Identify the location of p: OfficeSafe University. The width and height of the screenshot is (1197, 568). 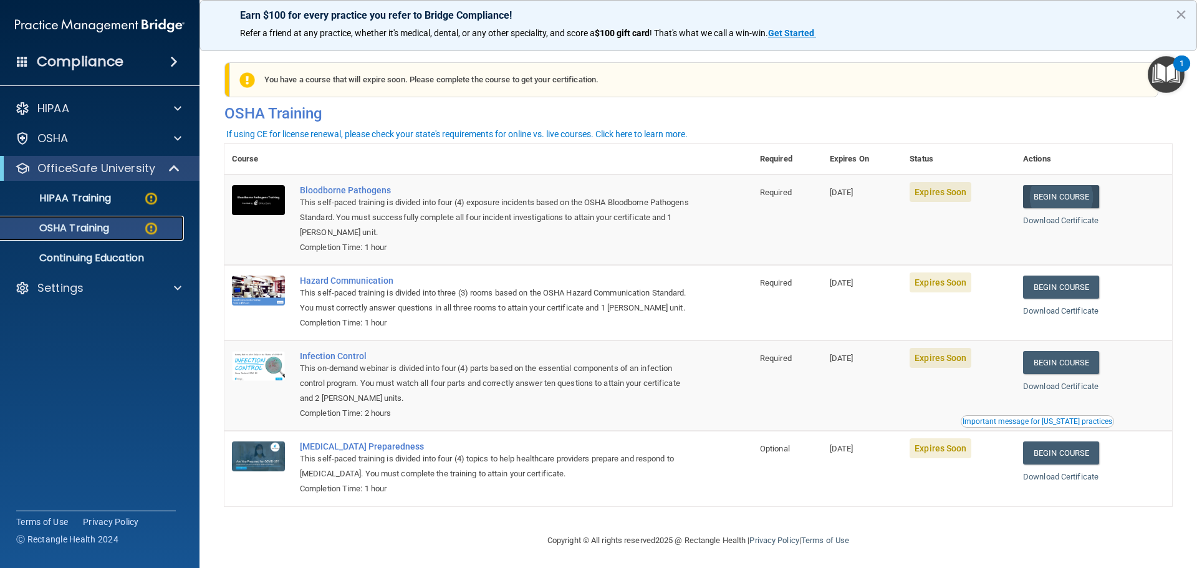
(96, 168).